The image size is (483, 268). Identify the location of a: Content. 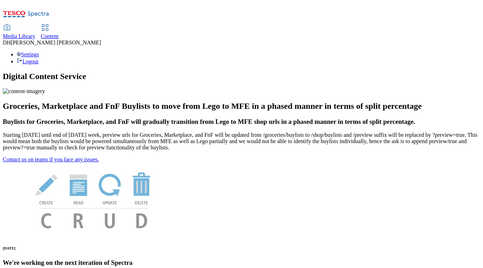
(50, 32).